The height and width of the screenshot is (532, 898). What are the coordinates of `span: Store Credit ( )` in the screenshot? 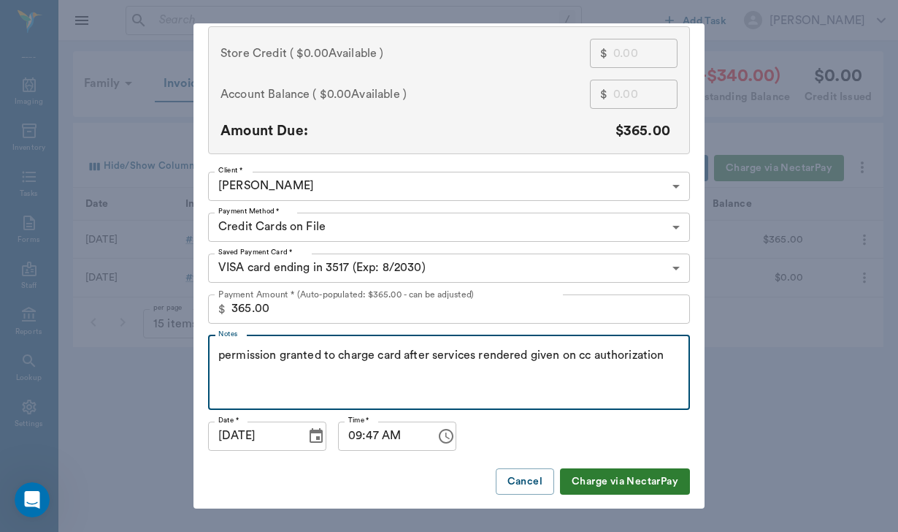 It's located at (302, 53).